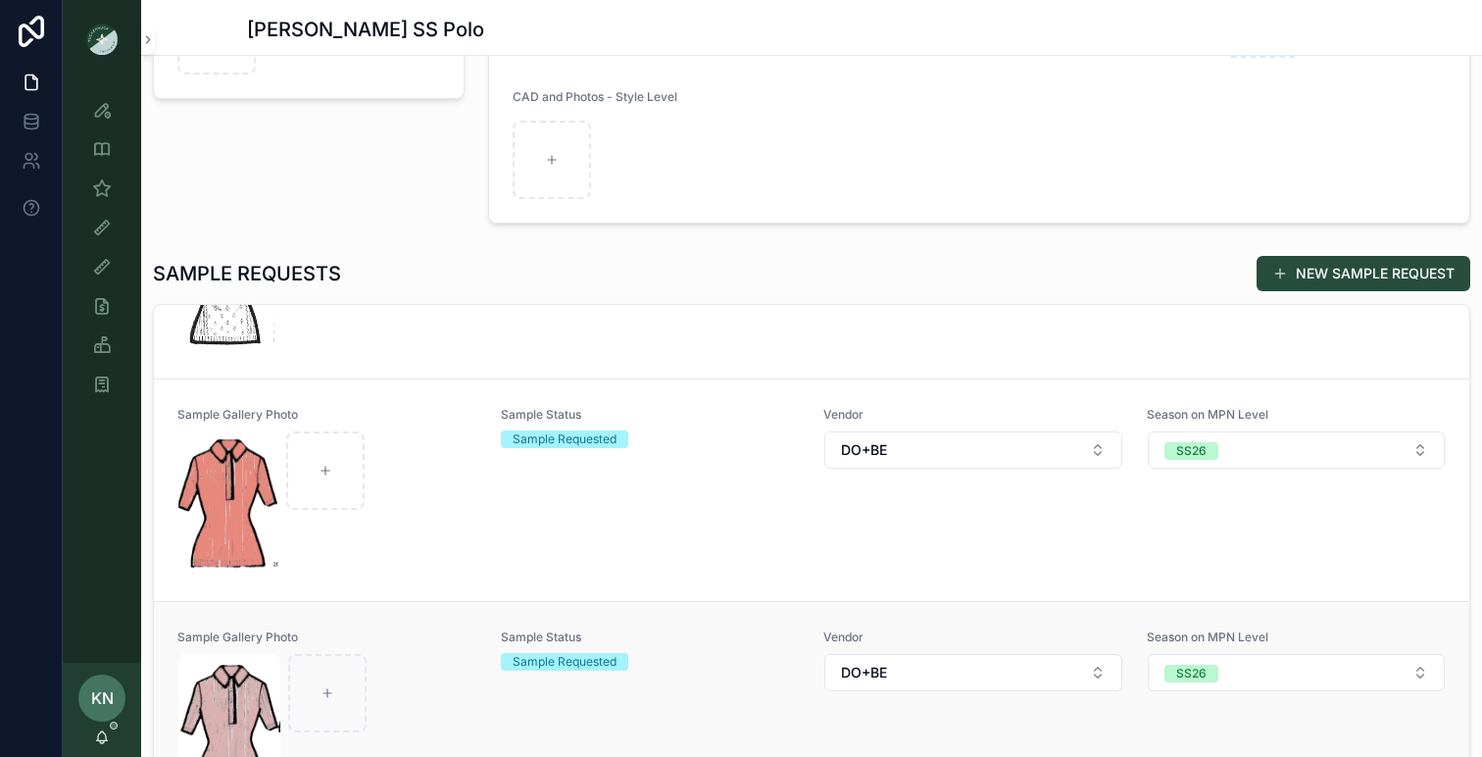  What do you see at coordinates (595, 96) in the screenshot?
I see `span: CAD and Photos - Style Level` at bounding box center [595, 96].